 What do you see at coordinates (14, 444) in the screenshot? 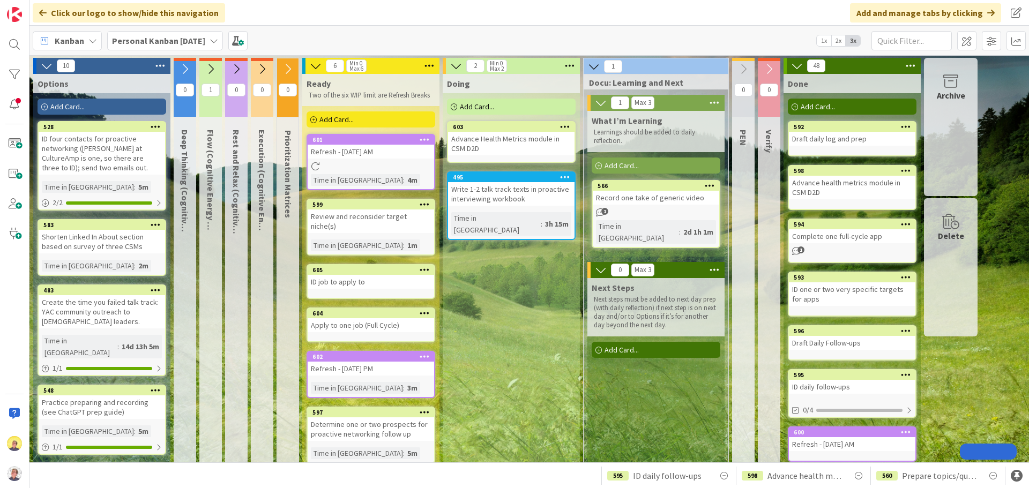
I see `img: JW` at bounding box center [14, 444].